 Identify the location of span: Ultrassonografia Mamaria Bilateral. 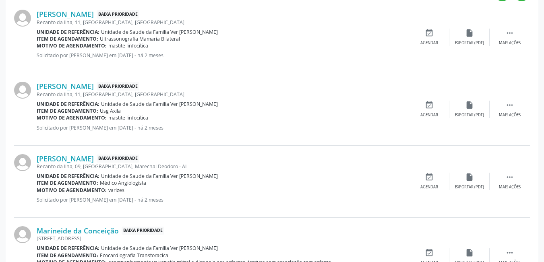
(140, 39).